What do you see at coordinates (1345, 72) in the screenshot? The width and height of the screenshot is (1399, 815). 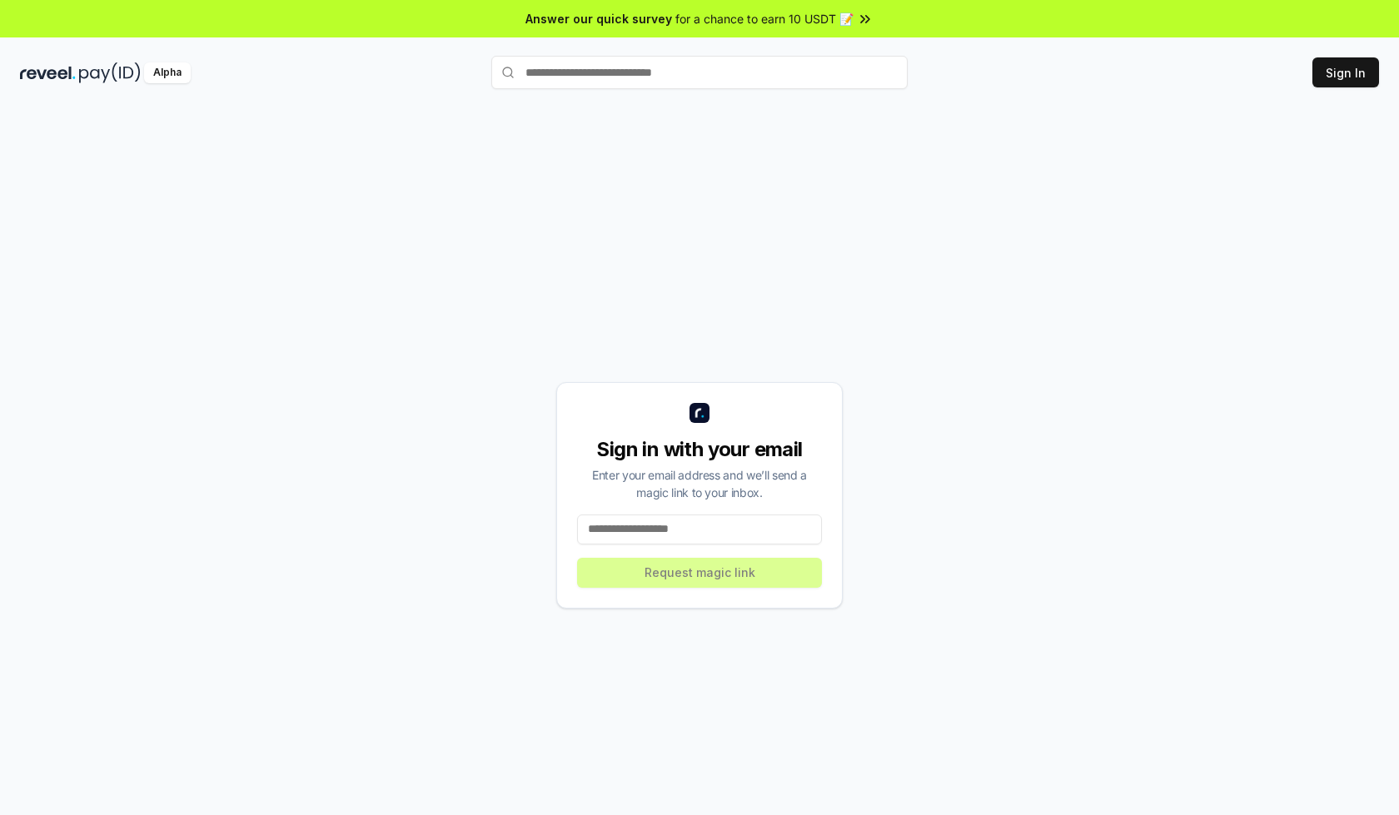 I see `button: Sign In` at bounding box center [1345, 72].